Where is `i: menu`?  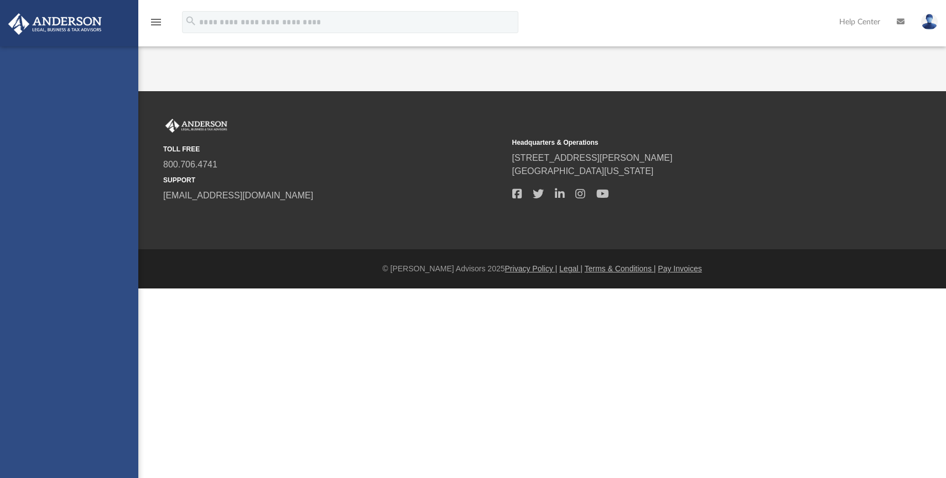 i: menu is located at coordinates (156, 22).